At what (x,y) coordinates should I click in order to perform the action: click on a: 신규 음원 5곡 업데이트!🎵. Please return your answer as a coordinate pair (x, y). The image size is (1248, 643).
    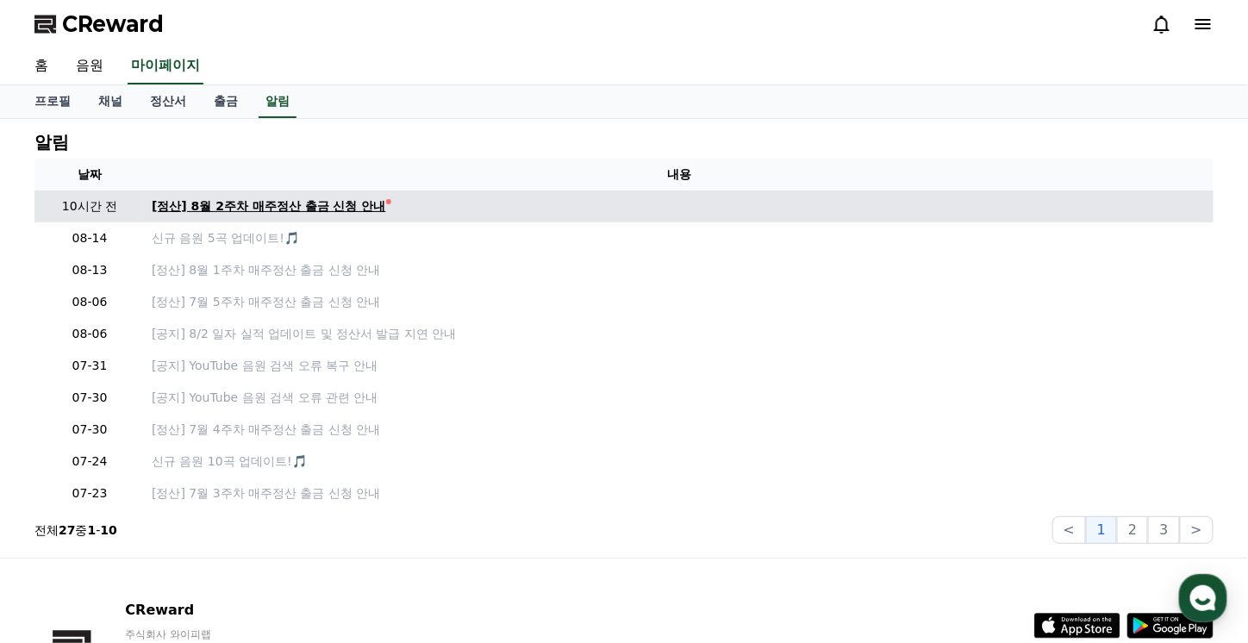
    Looking at the image, I should click on (679, 238).